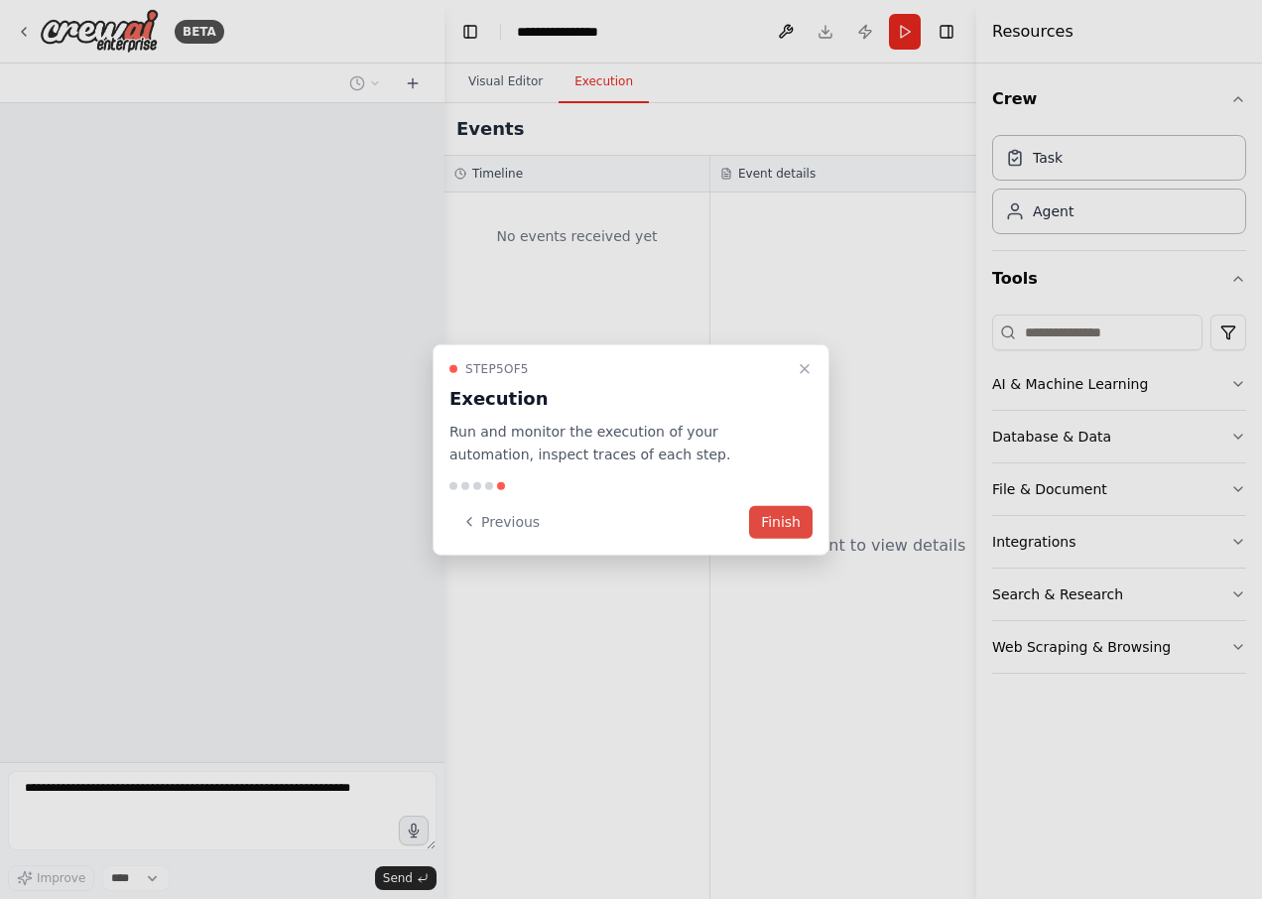 The image size is (1262, 899). What do you see at coordinates (781, 521) in the screenshot?
I see `button: Finish` at bounding box center [781, 521].